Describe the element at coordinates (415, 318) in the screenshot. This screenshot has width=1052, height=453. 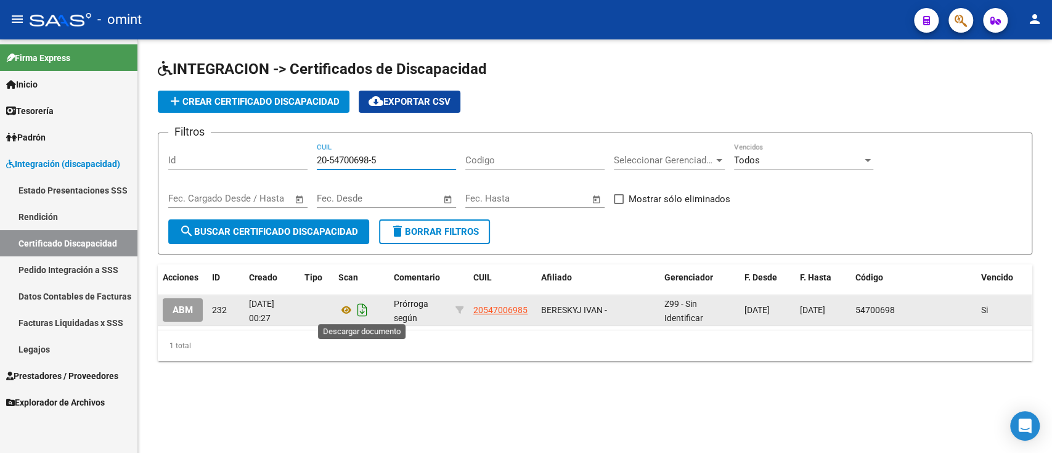
I see `span: Prórroga según resolución.` at that location.